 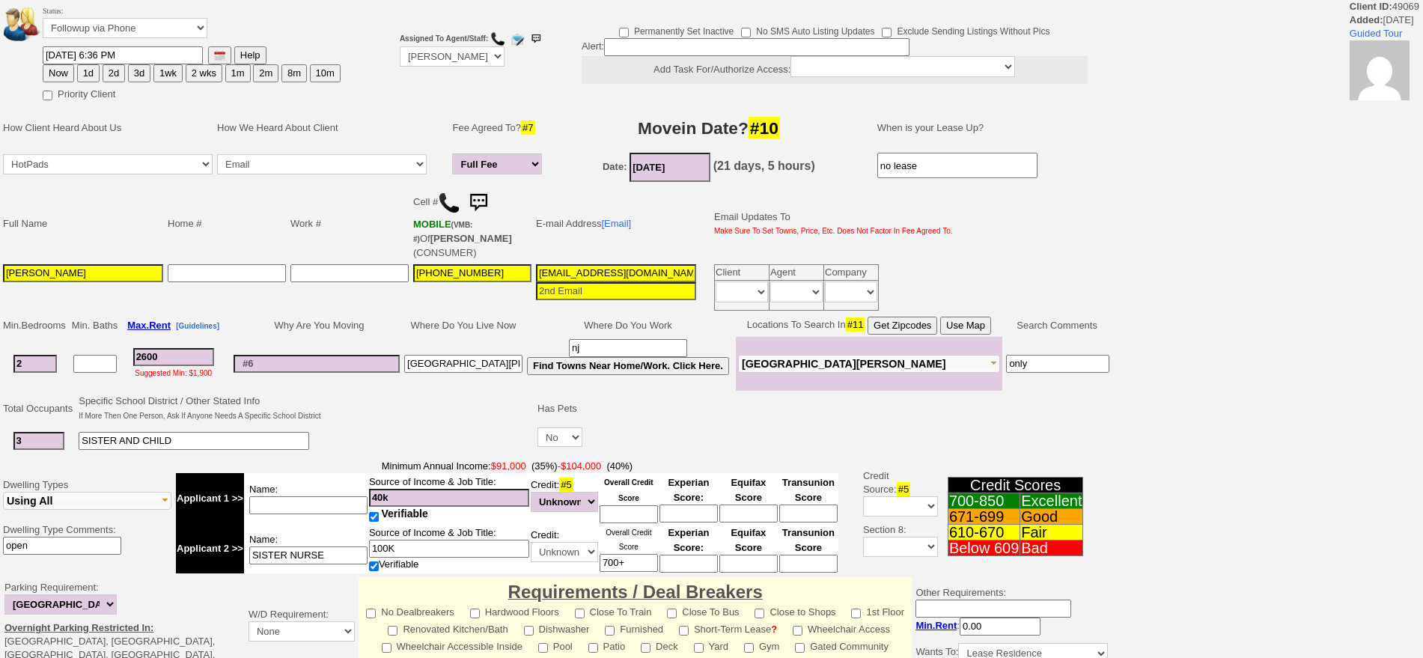 I want to click on font: $91,000, so click(x=508, y=466).